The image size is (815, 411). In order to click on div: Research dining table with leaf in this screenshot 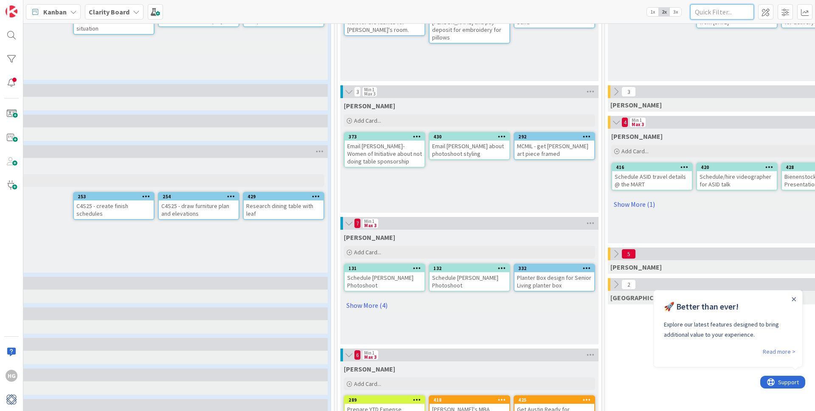, I will do `click(283, 210)`.